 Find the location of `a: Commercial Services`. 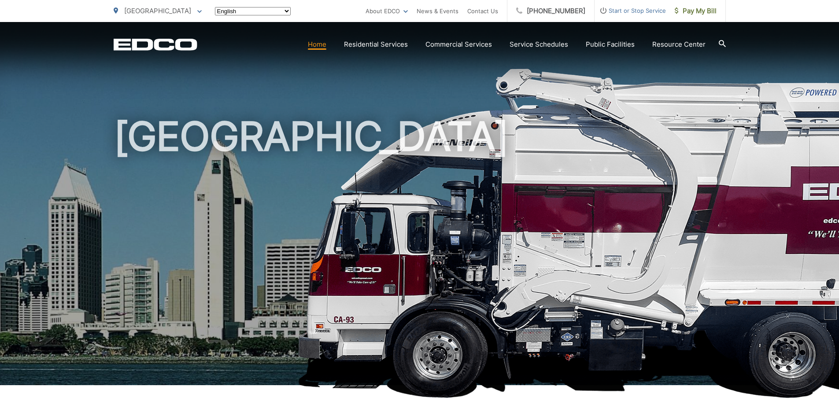

a: Commercial Services is located at coordinates (458, 44).